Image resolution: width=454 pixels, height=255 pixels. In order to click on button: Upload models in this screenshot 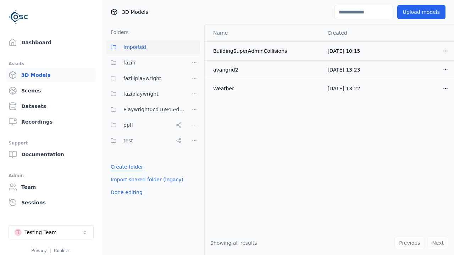, I will do `click(421, 12)`.